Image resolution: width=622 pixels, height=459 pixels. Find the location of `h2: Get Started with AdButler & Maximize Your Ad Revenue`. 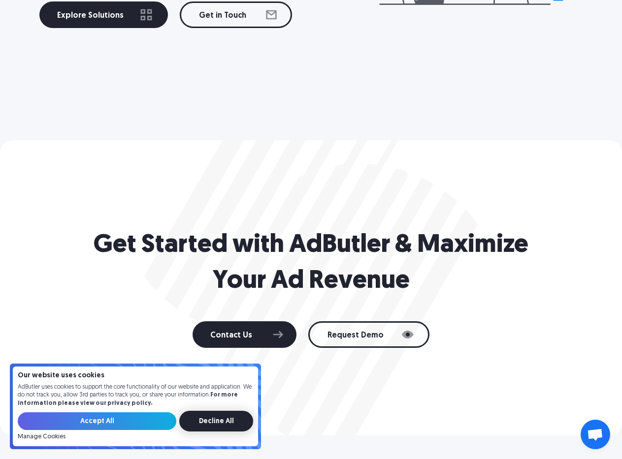

h2: Get Started with AdButler & Maximize Your Ad Revenue is located at coordinates (311, 264).